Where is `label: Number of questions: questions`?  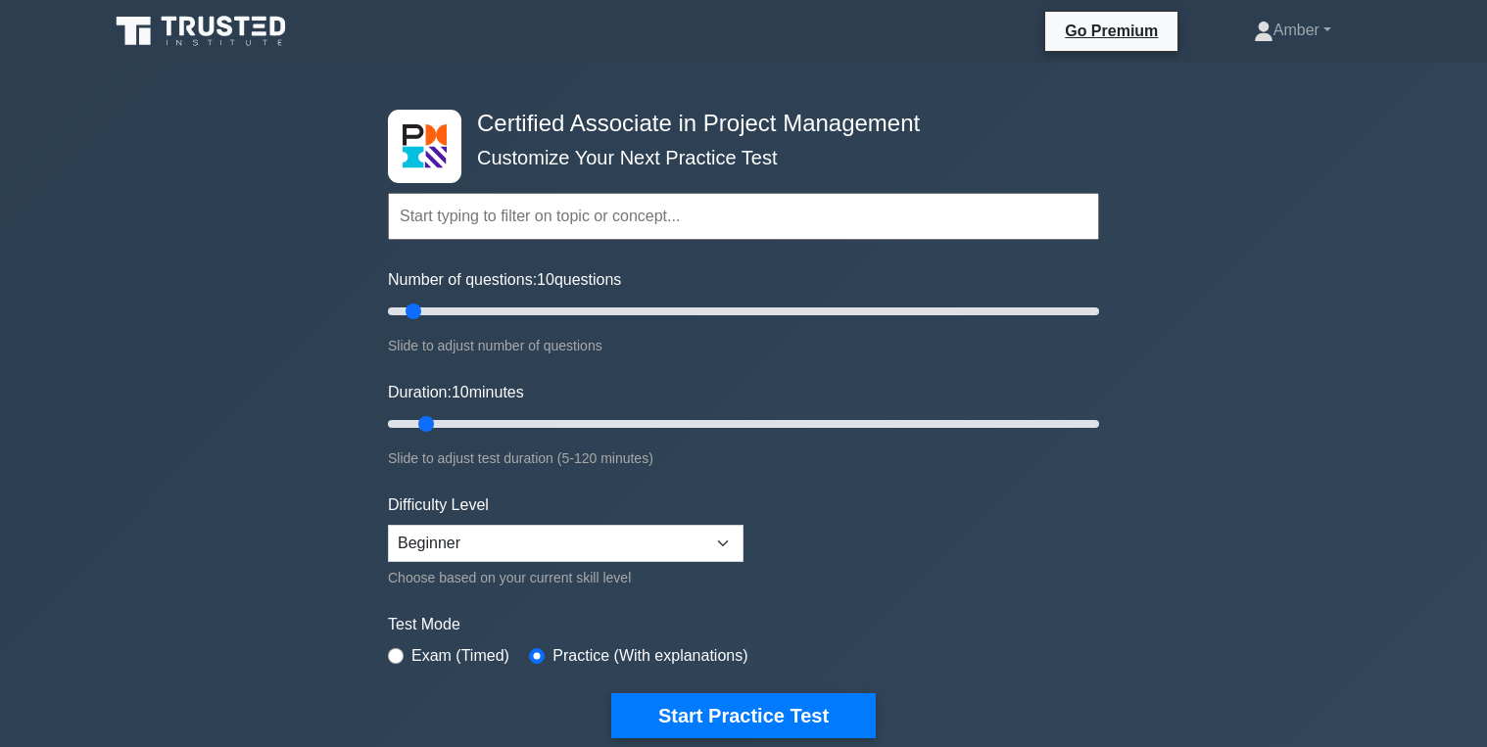
label: Number of questions: questions is located at coordinates (505, 280).